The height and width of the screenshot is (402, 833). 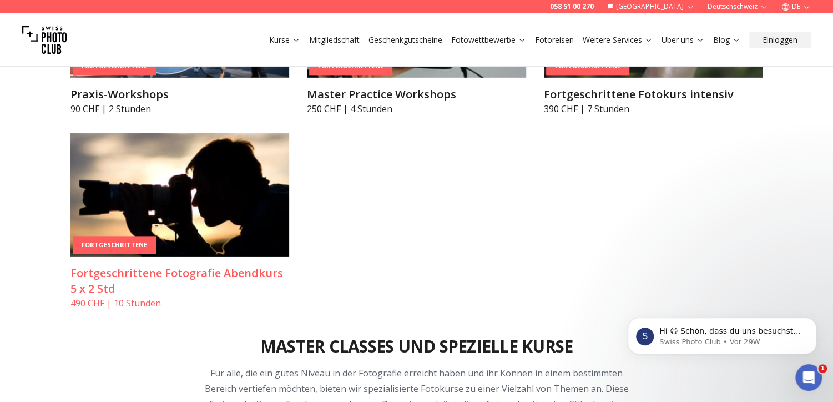 What do you see at coordinates (488, 40) in the screenshot?
I see `button: Fotowettbewerbe` at bounding box center [488, 40].